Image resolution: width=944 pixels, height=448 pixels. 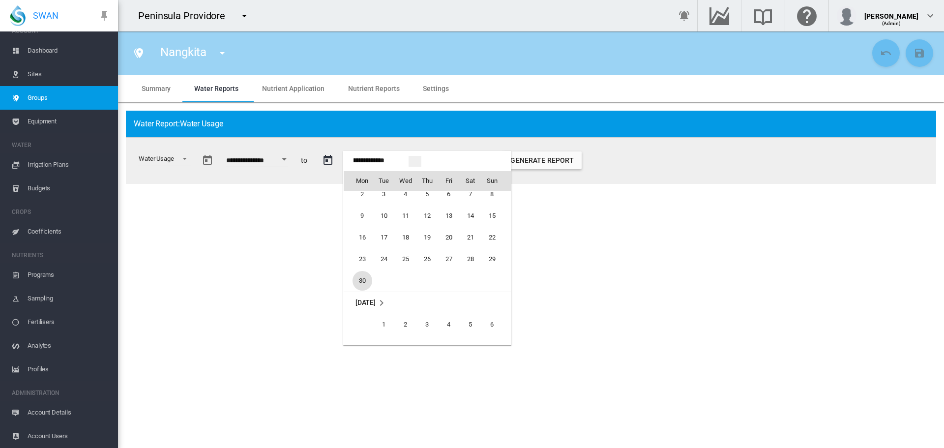 What do you see at coordinates (362, 259) in the screenshot?
I see `span: 23` at bounding box center [362, 259].